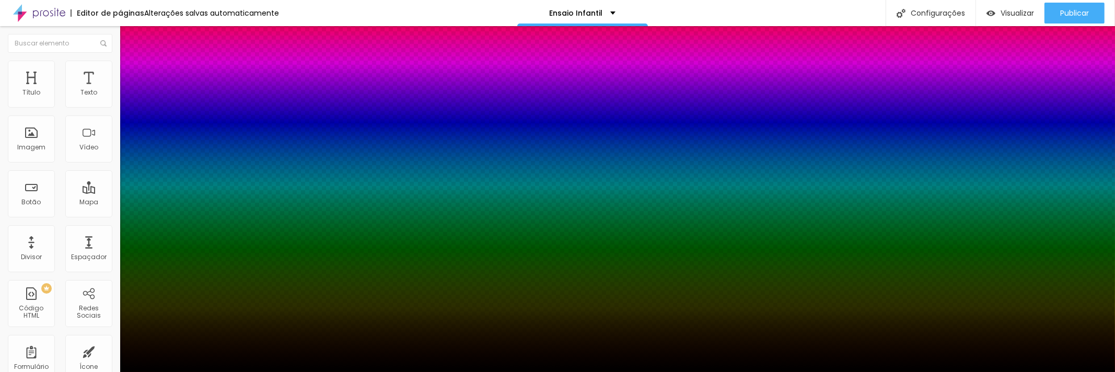 The height and width of the screenshot is (372, 1115). What do you see at coordinates (89, 92) in the screenshot?
I see `font: Texto` at bounding box center [89, 92].